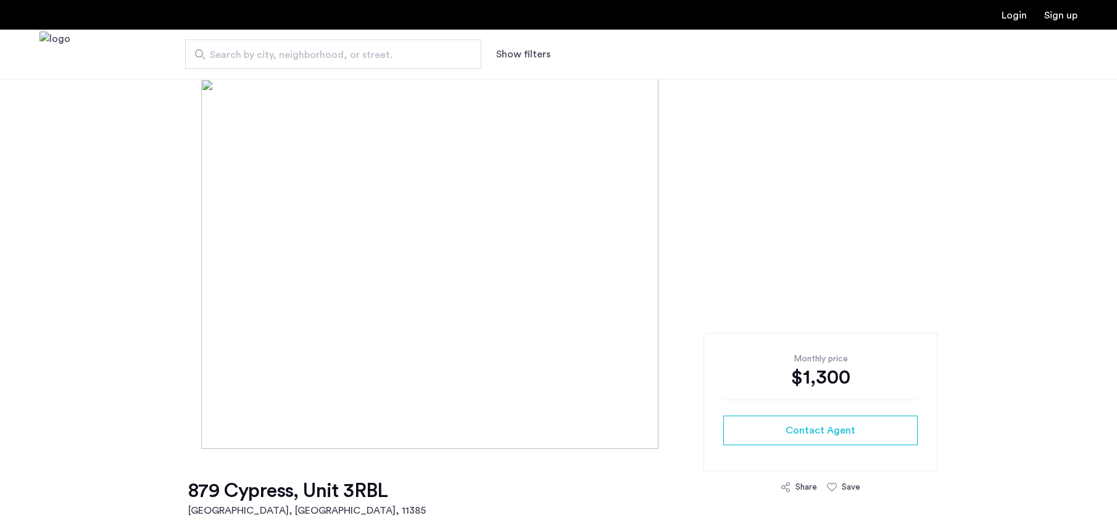 The image size is (1117, 526). What do you see at coordinates (55, 54) in the screenshot?
I see `a: Cazamio Logo` at bounding box center [55, 54].